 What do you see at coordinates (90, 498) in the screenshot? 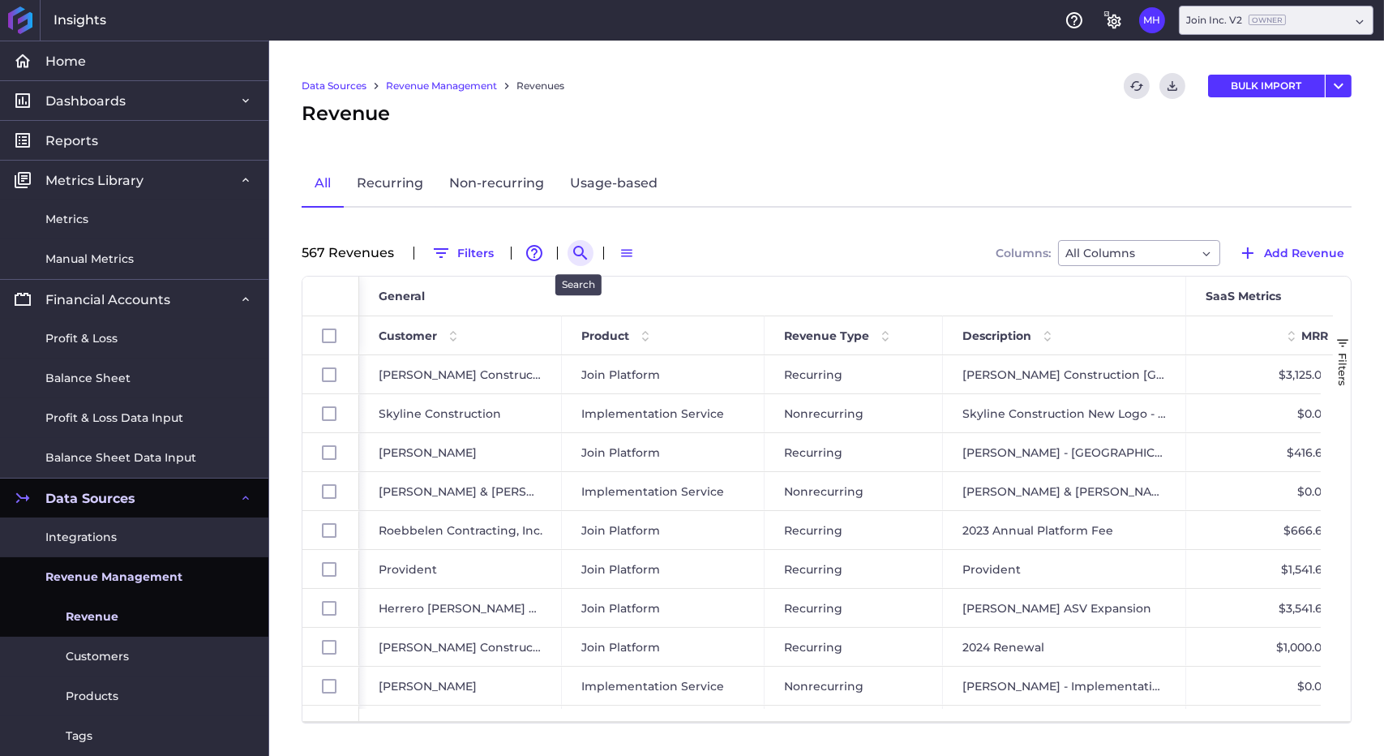
I see `span: Data Sources` at bounding box center [90, 498].